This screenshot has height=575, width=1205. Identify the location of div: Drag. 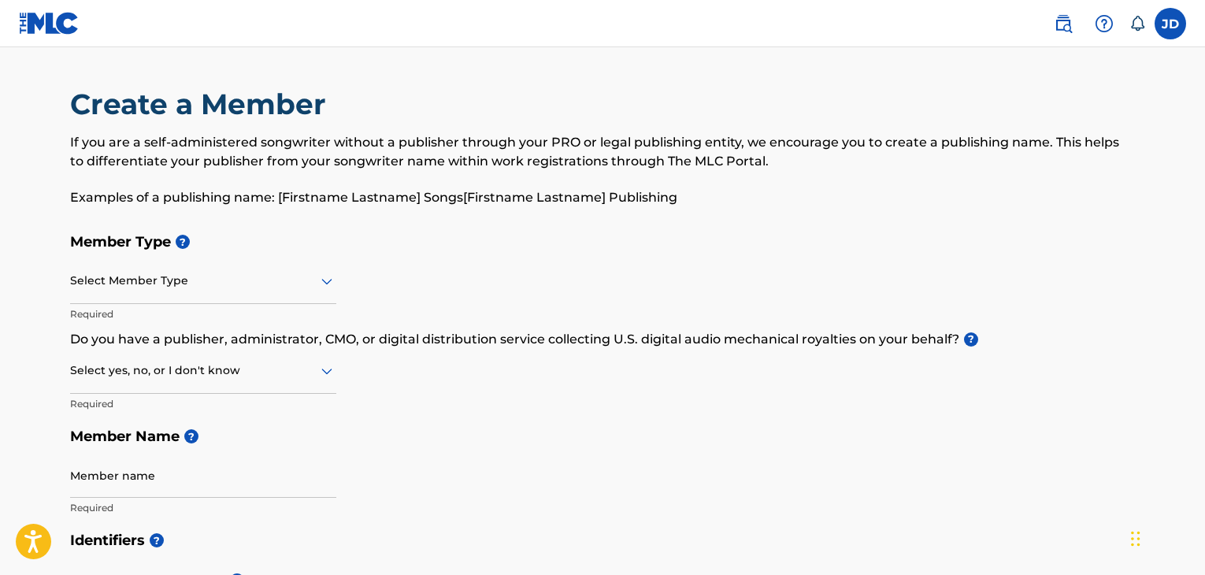
(1135, 539).